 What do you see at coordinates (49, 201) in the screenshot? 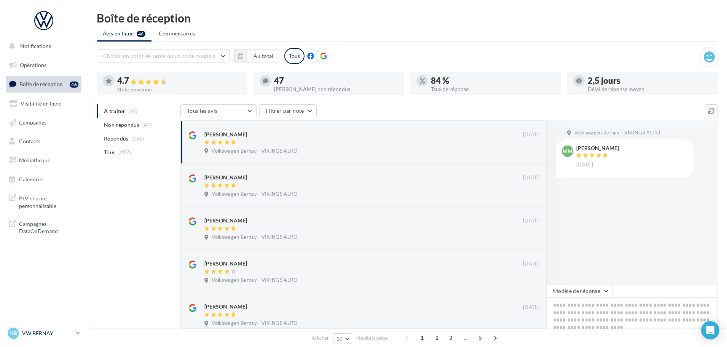
I see `span: PLV et print personnalisable` at bounding box center [49, 201].